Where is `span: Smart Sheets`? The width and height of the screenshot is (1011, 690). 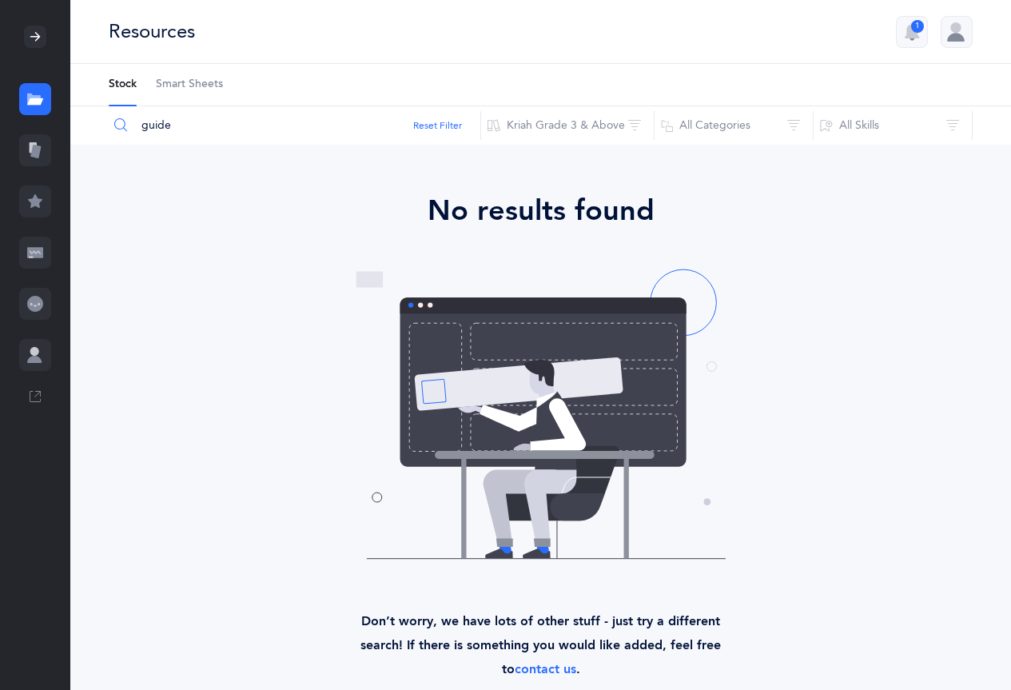 span: Smart Sheets is located at coordinates (189, 85).